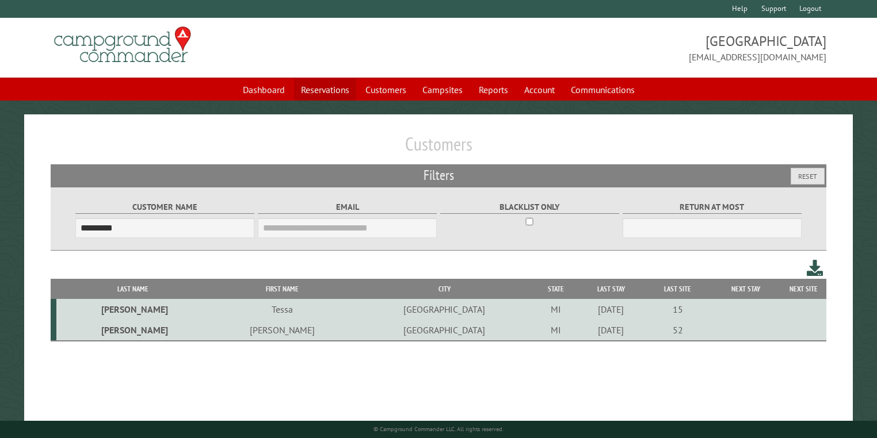 This screenshot has height=438, width=877. What do you see at coordinates (807, 176) in the screenshot?
I see `button: Reset` at bounding box center [807, 176].